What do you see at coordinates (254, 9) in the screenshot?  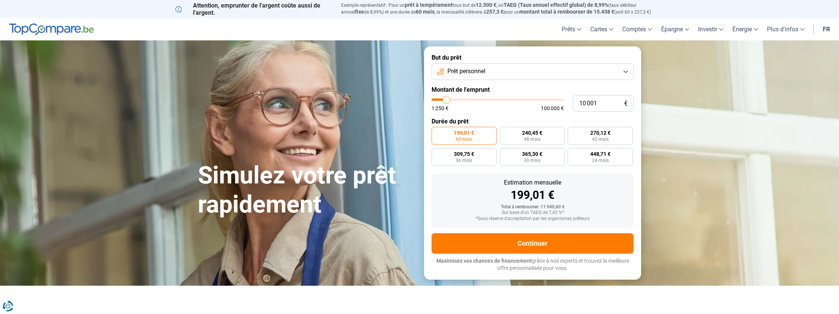 I see `p: Attention, emprunter de l'argent coûte aussi de l'argent.` at bounding box center [254, 9].